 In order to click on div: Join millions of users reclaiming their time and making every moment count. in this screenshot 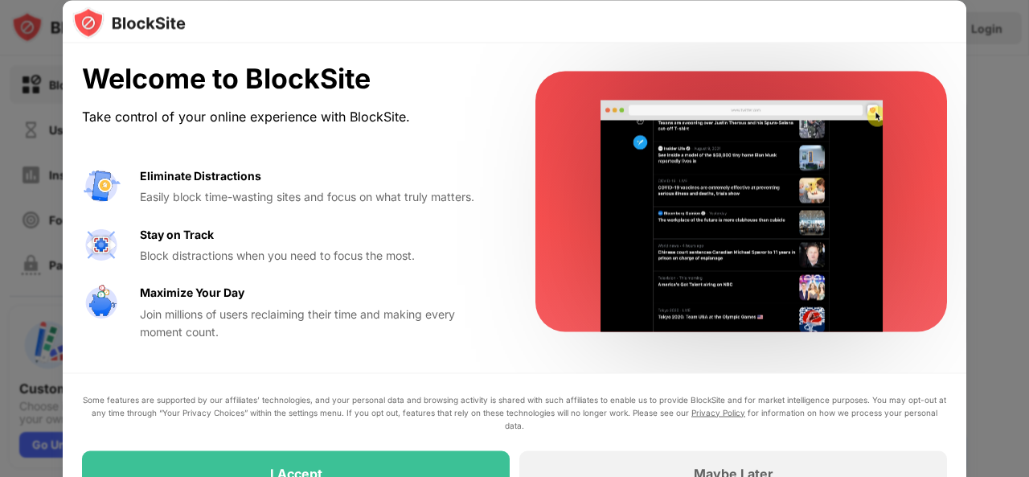, I will do `click(318, 322)`.